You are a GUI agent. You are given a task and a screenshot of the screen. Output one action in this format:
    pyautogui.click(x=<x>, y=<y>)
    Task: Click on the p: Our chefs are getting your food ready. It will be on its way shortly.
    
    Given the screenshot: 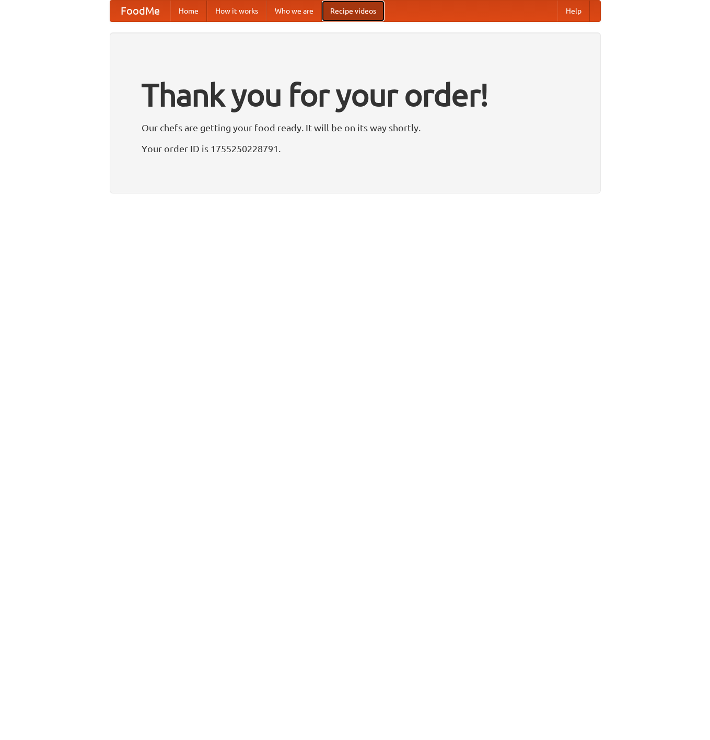 What is the action you would take?
    pyautogui.click(x=355, y=128)
    